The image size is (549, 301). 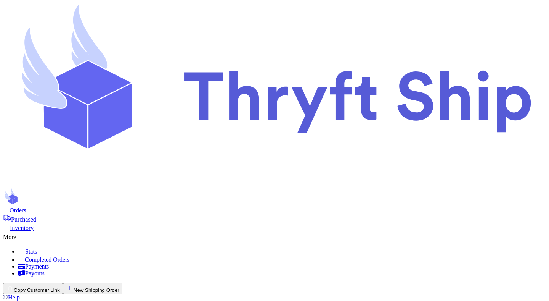 What do you see at coordinates (282, 266) in the screenshot?
I see `a: Payments` at bounding box center [282, 266].